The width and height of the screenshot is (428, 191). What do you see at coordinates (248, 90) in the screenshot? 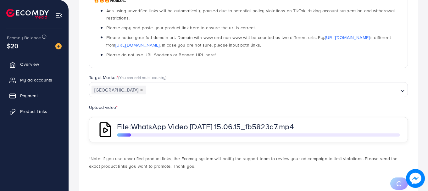
I see `div: Search for option` at bounding box center [248, 90].